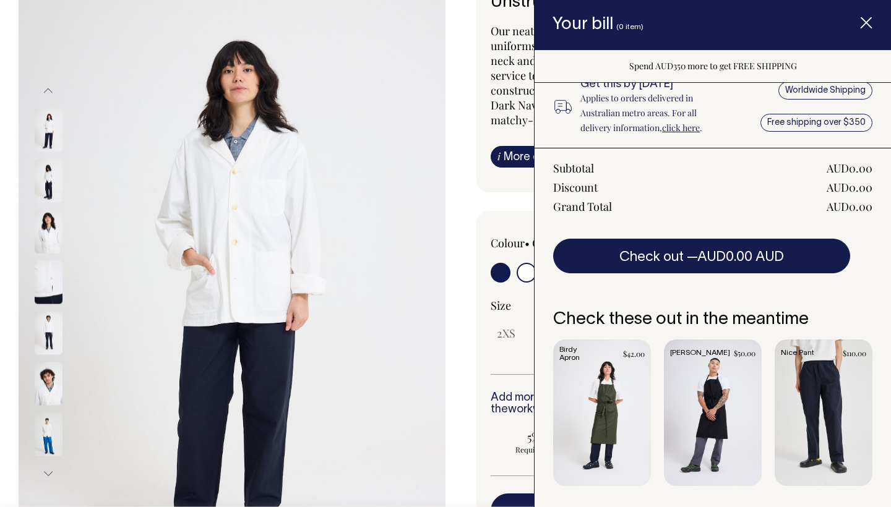  Describe the element at coordinates (713, 320) in the screenshot. I see `h6: Check these out in the meantime` at that location.